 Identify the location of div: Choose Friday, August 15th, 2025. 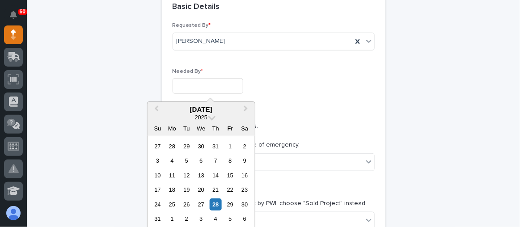
(230, 175).